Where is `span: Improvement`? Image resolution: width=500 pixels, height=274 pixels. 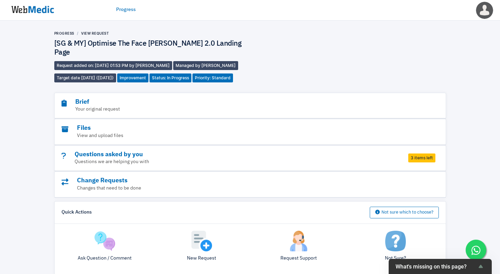
span: Improvement is located at coordinates (133, 78).